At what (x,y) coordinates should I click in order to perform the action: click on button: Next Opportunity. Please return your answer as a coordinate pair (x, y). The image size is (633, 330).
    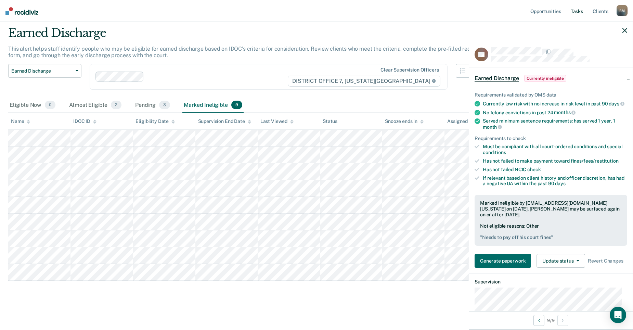
    Looking at the image, I should click on (563, 320).